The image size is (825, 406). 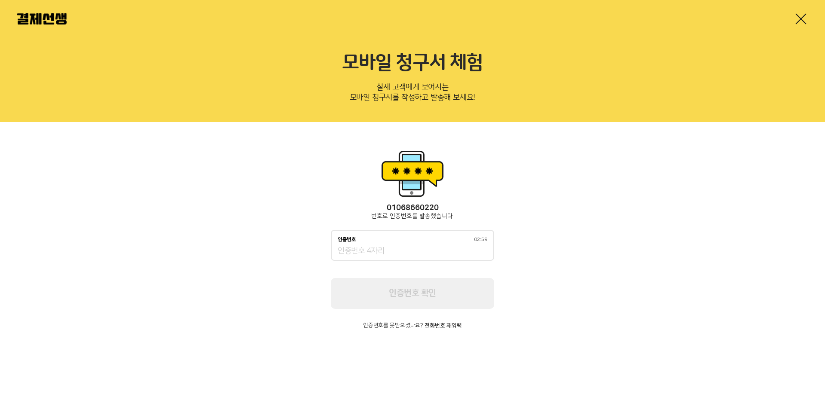 I want to click on img: 결제선생, so click(x=42, y=19).